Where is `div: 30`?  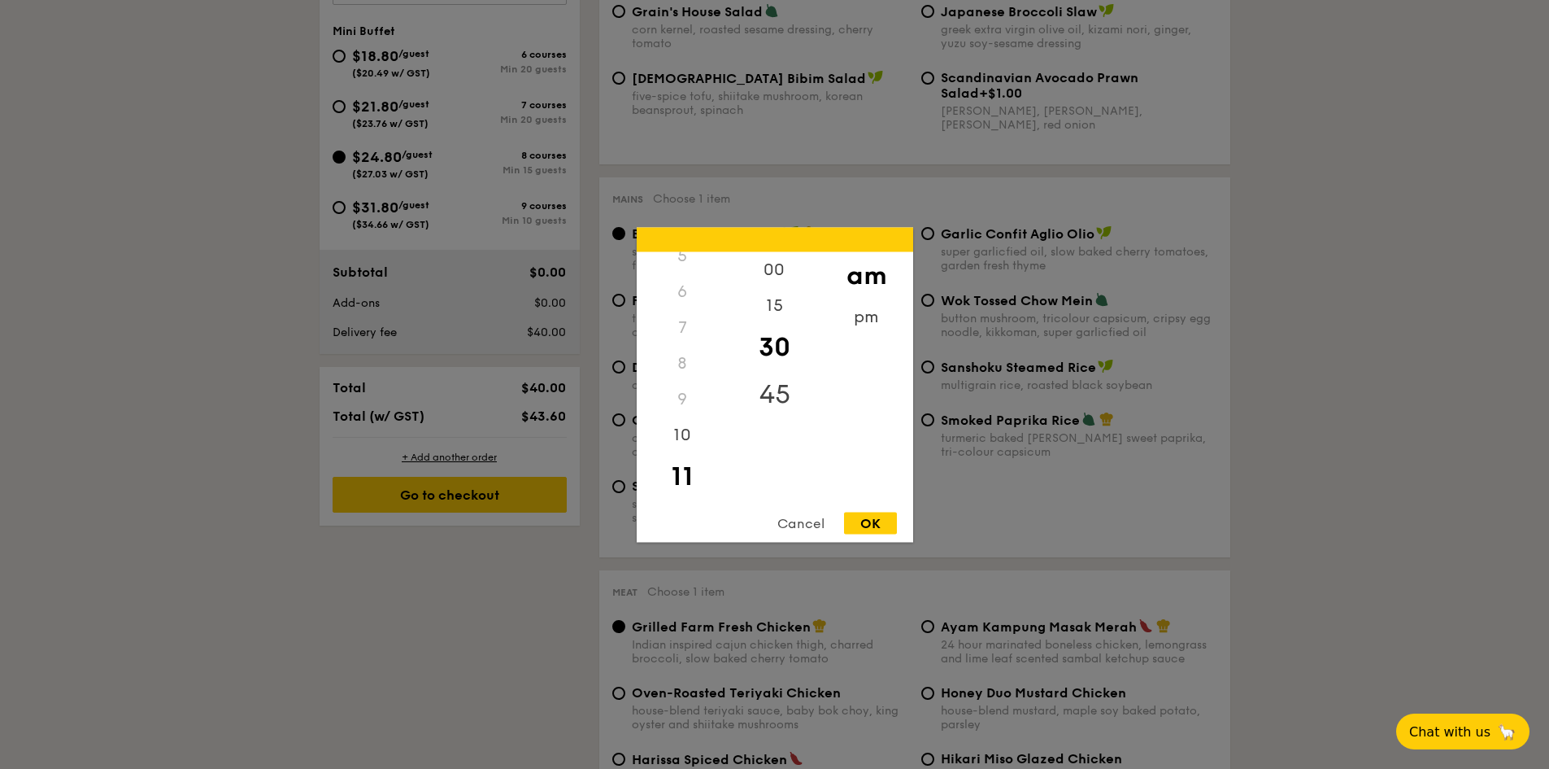 div: 30 is located at coordinates (774, 346).